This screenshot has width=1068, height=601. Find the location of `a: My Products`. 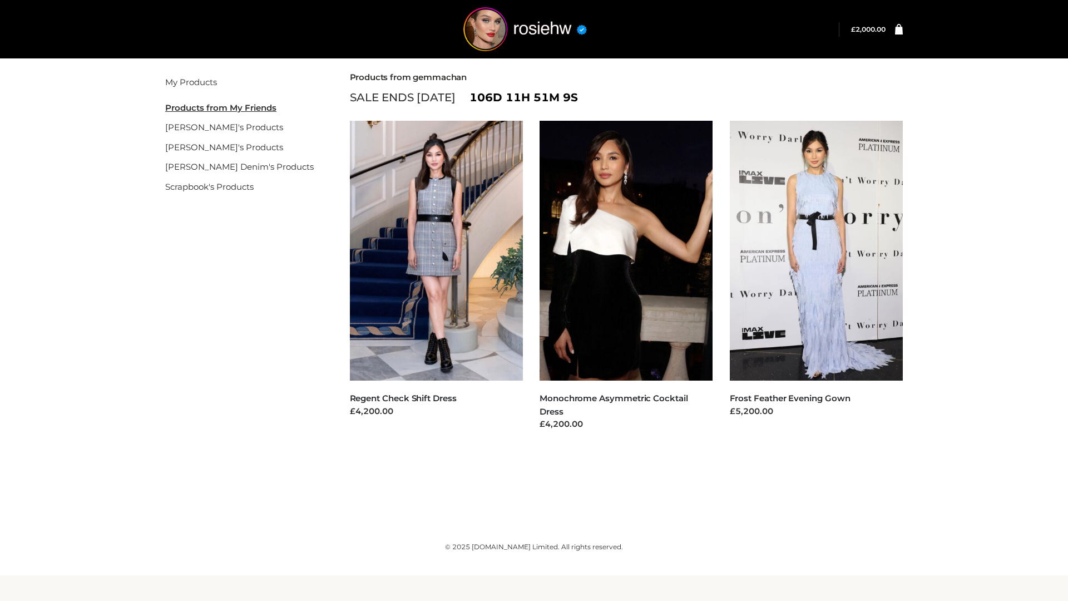

a: My Products is located at coordinates (191, 82).